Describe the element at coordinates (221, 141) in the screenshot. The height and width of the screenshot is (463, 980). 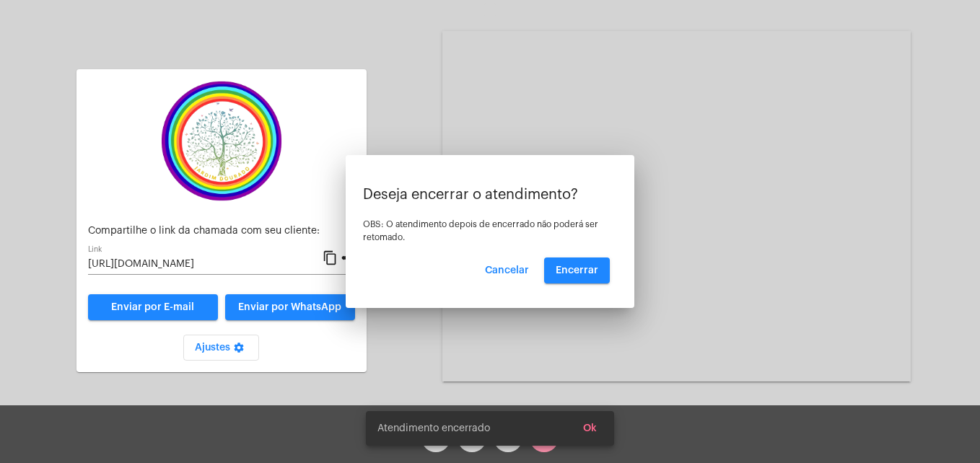
I see `img: c337f8d0-2252-6d55-8527-ab50248c0d14.png` at that location.